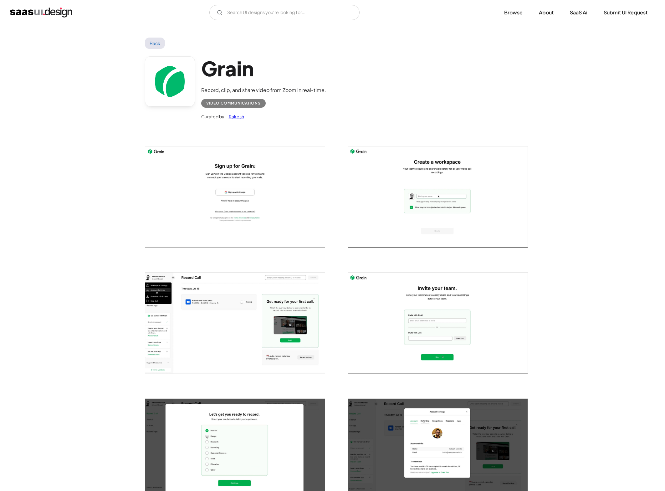 This screenshot has height=491, width=665. I want to click on a: home, so click(41, 13).